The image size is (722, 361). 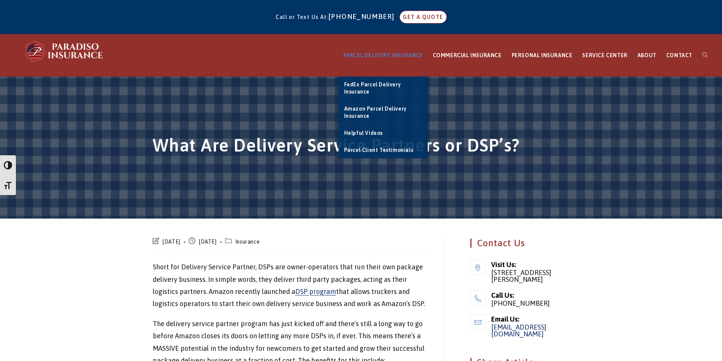 What do you see at coordinates (64, 51) in the screenshot?
I see `img: Paradiso Insurance` at bounding box center [64, 51].